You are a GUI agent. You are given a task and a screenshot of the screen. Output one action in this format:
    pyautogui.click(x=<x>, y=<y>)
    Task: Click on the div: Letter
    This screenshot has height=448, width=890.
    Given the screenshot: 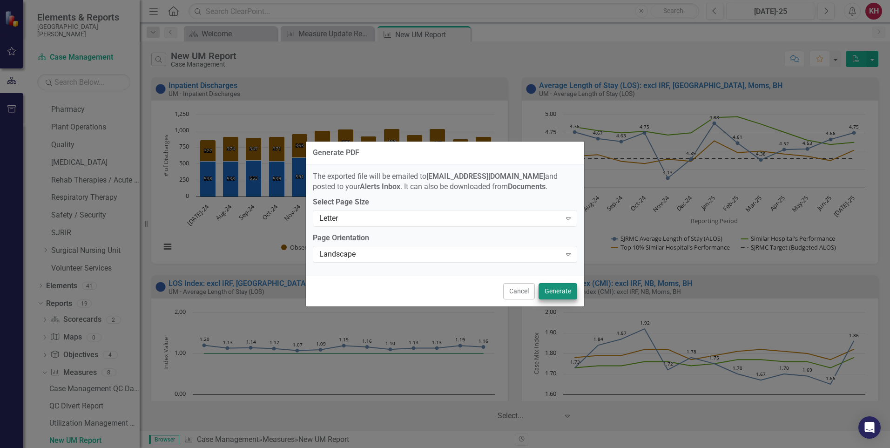 What is the action you would take?
    pyautogui.click(x=440, y=218)
    